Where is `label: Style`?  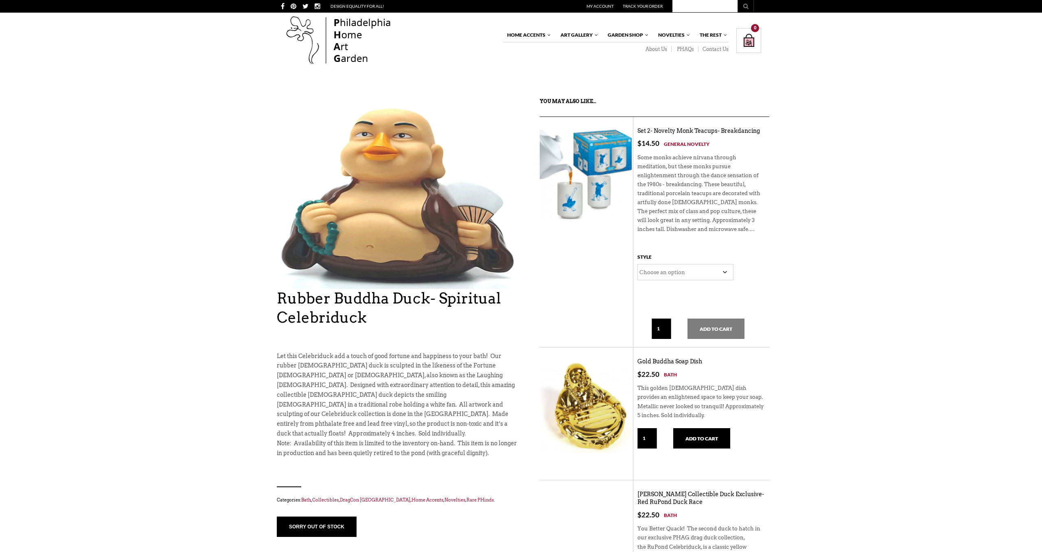
label: Style is located at coordinates (644, 258).